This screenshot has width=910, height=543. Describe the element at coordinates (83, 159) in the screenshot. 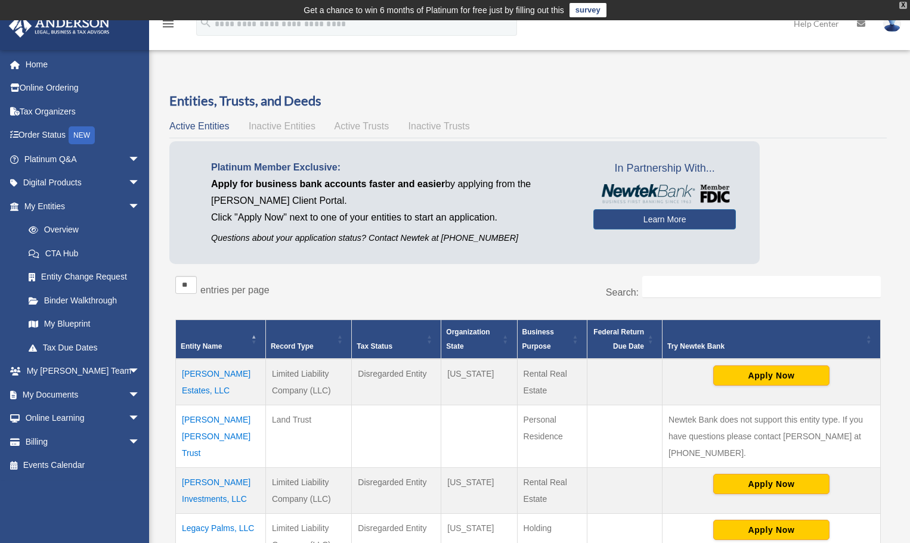

I see `a: Platinum Q&Aarrow_drop_down` at that location.